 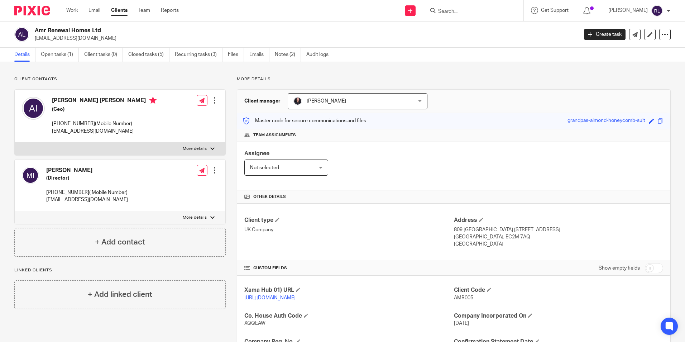 What do you see at coordinates (72, 10) in the screenshot?
I see `a: Work` at bounding box center [72, 10].